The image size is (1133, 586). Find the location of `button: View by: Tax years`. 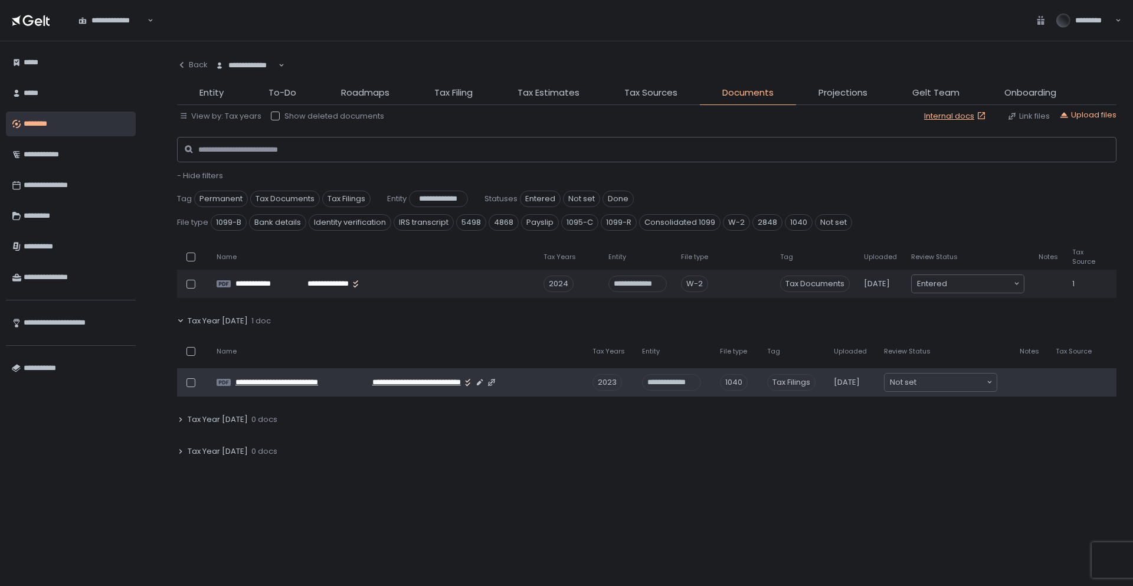

button: View by: Tax years is located at coordinates (220, 116).